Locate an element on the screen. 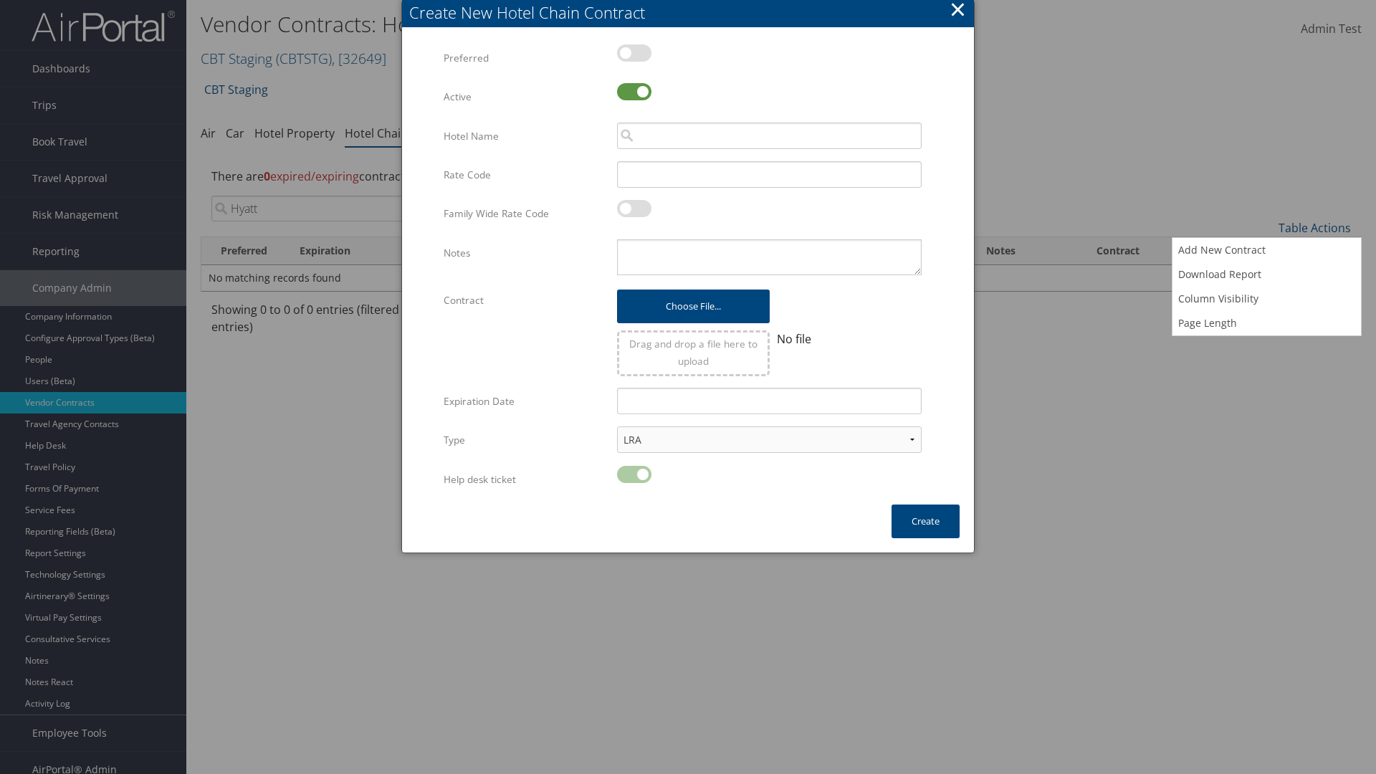 The height and width of the screenshot is (774, 1376). label: Contract is located at coordinates (524, 300).